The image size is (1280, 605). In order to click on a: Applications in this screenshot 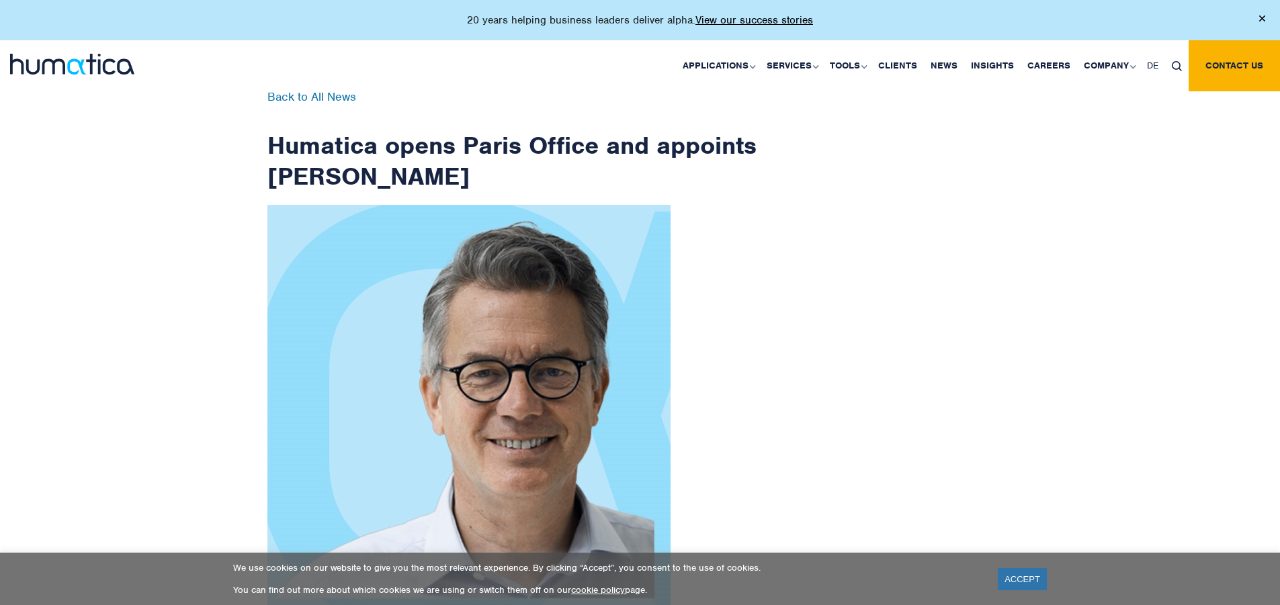, I will do `click(717, 66)`.